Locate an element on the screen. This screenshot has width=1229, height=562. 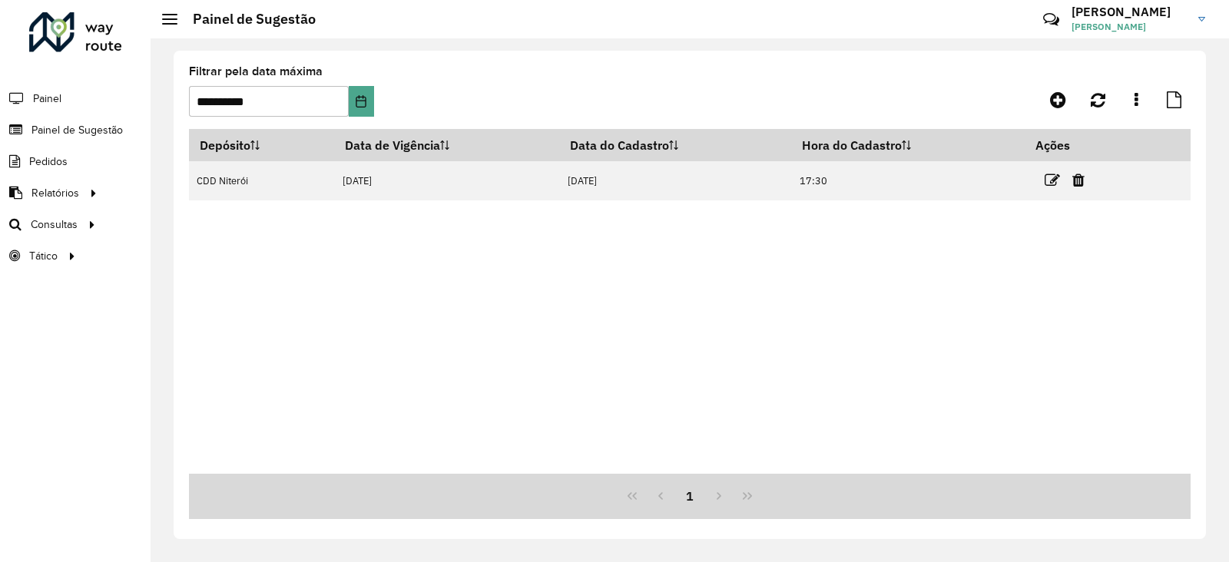
h2: Painel de Sugestão is located at coordinates (247, 19).